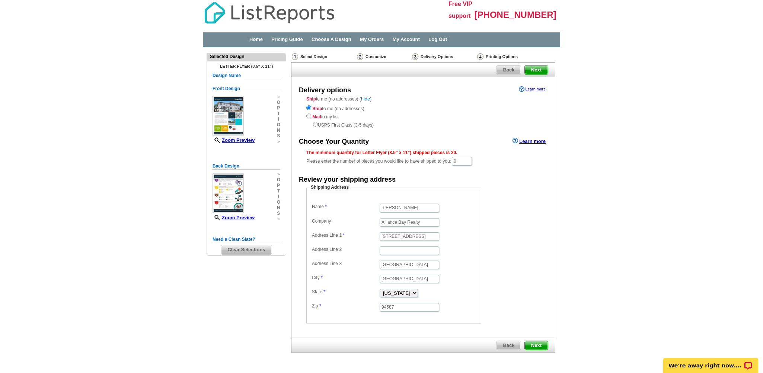 This screenshot has height=373, width=763. Describe the element at coordinates (247, 57) in the screenshot. I see `div: Selected Design` at that location.